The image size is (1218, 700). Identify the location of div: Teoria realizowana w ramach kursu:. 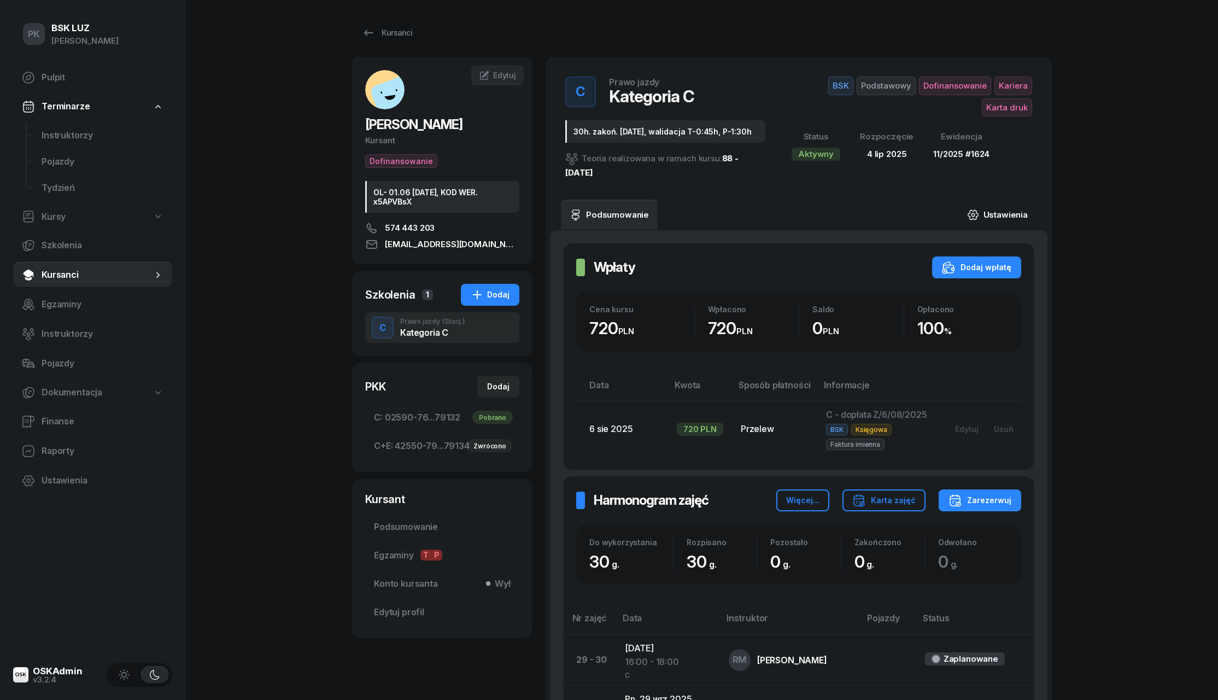
(666, 166).